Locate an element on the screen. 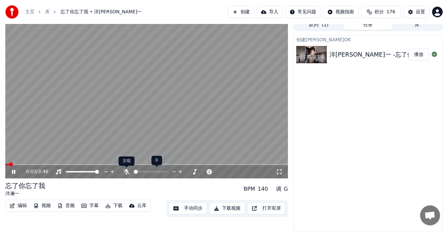 The image size is (448, 232). div: G is located at coordinates (286, 189).